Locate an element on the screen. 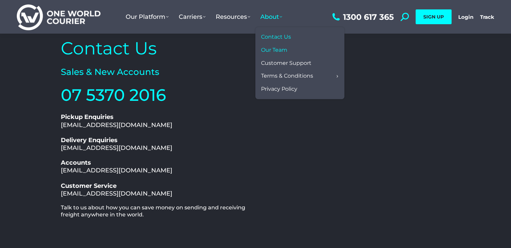 The height and width of the screenshot is (248, 511). a: Customer Support is located at coordinates (300, 63).